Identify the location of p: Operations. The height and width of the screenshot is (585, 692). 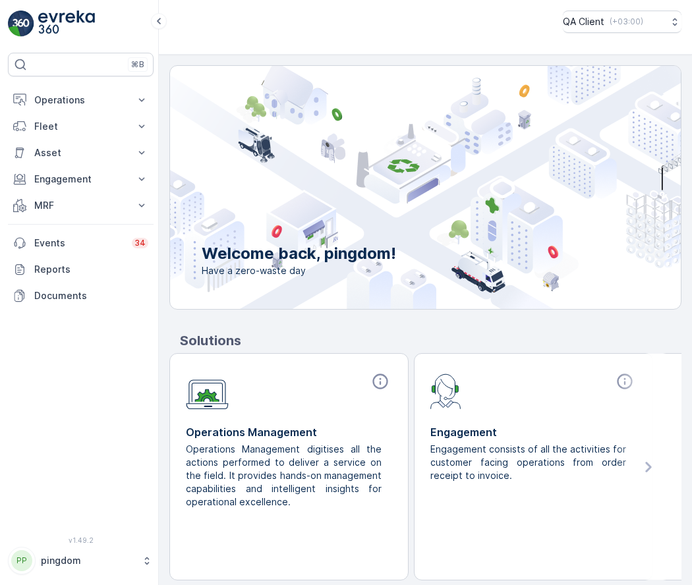
(80, 100).